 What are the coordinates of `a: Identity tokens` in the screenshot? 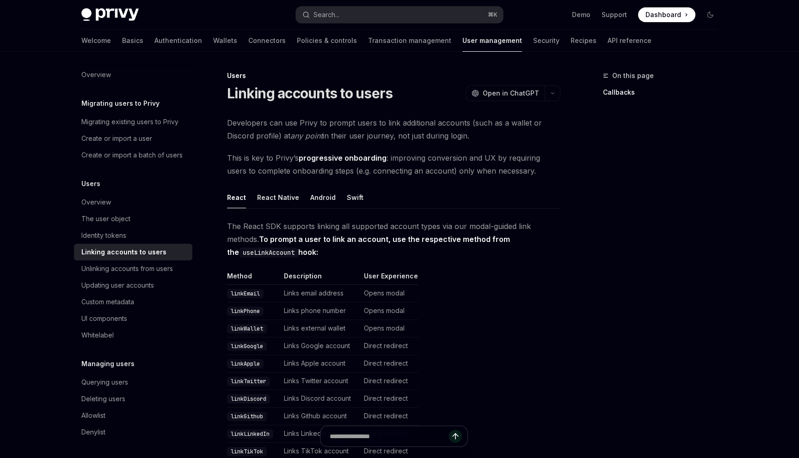 It's located at (133, 236).